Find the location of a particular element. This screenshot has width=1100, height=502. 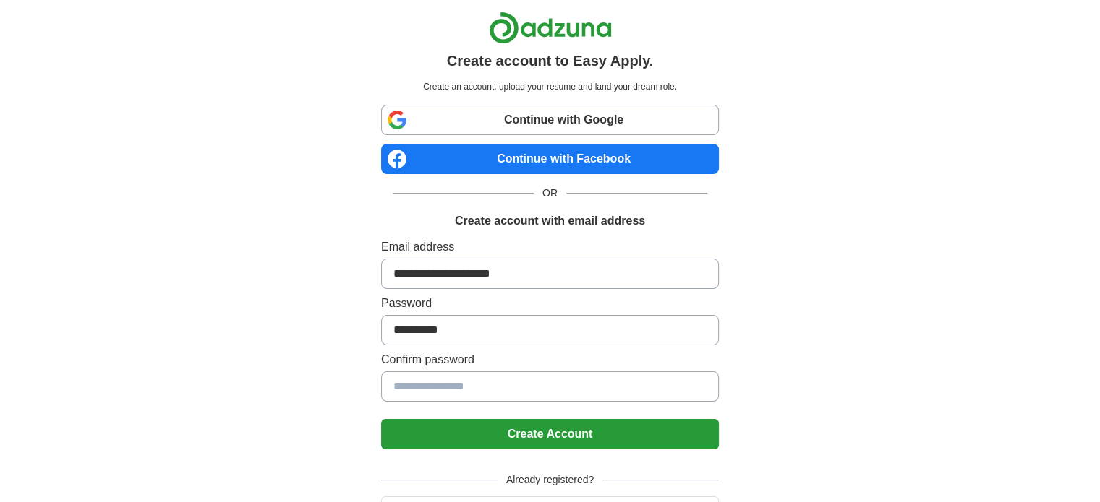

label: Confirm password is located at coordinates (549, 360).